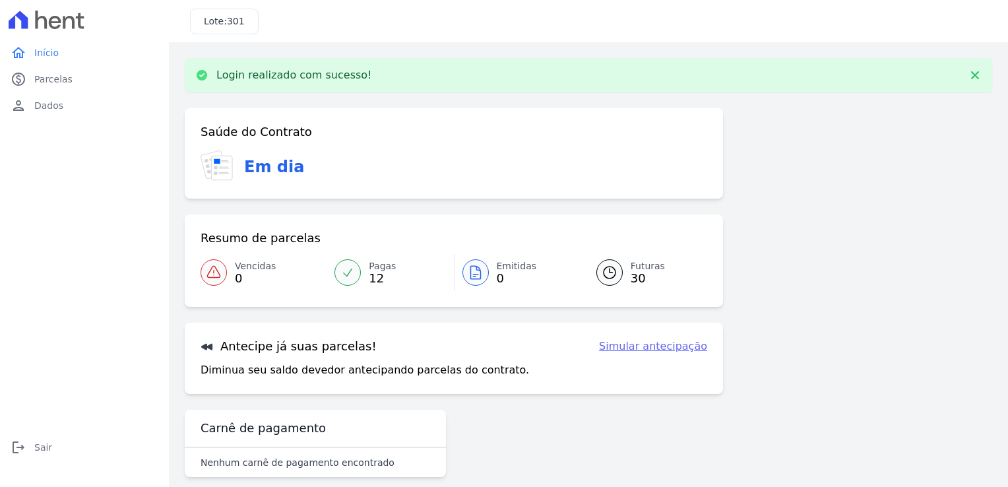 This screenshot has width=1008, height=487. I want to click on h3: Resumo de parcelas, so click(261, 238).